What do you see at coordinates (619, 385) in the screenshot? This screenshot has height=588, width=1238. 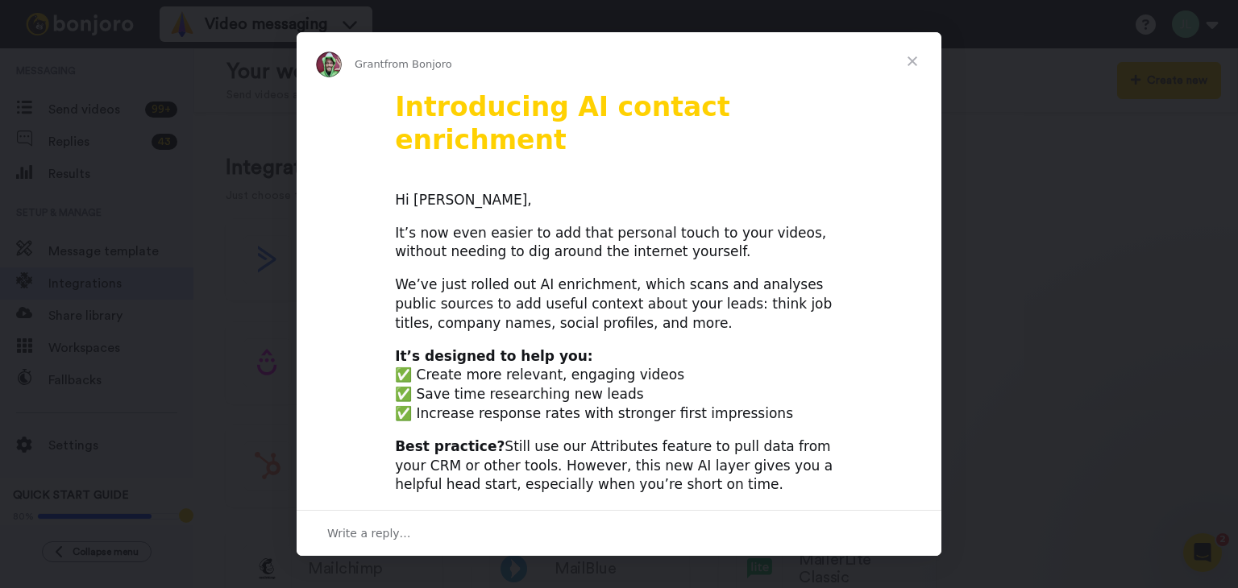 I see `div: ✅ Create more relevant, engaging videos ✅ Save time researching new leads ✅ Increase response rat...` at bounding box center [619, 385].